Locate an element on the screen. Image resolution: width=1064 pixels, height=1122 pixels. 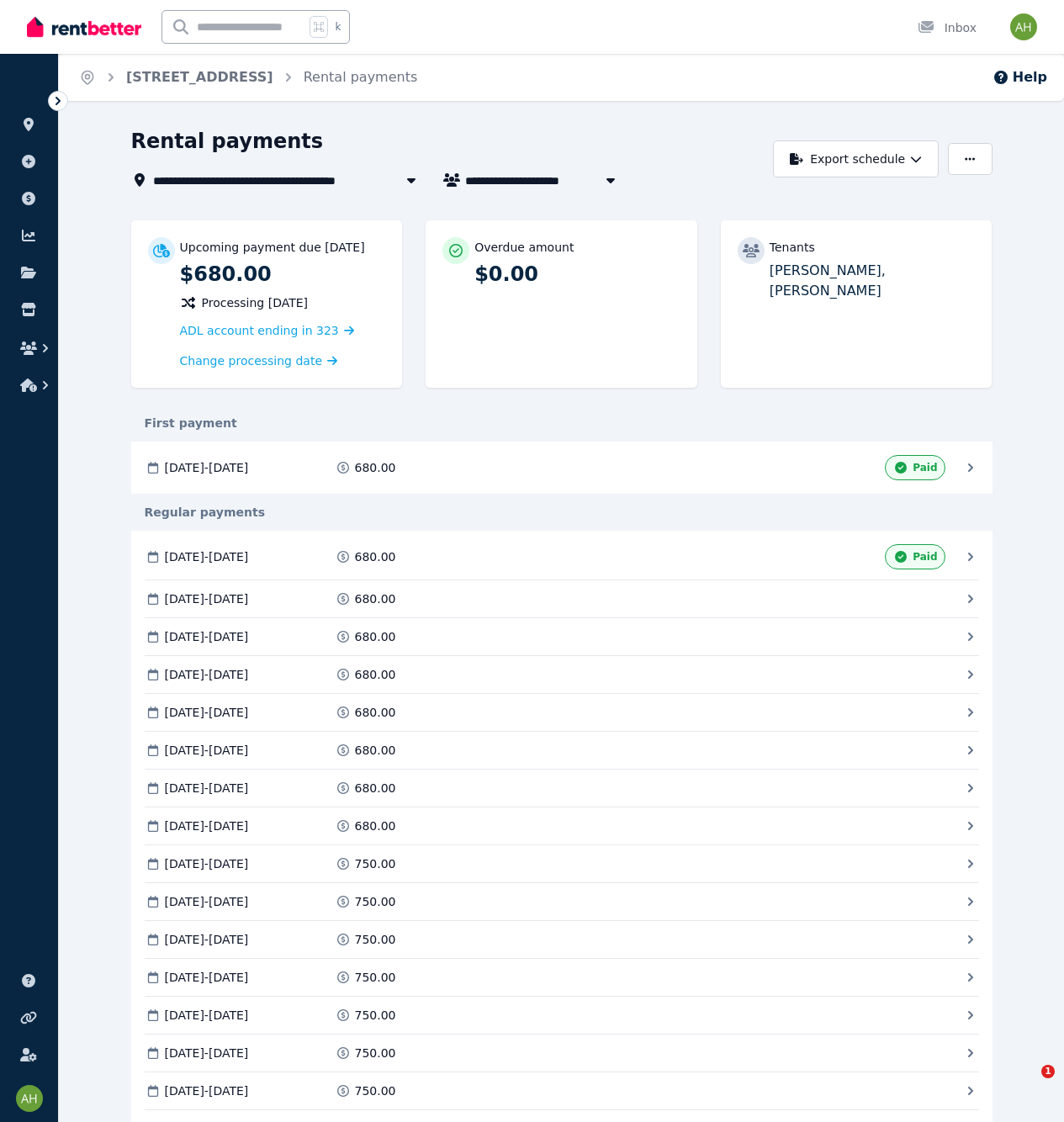
a: Change processing date is located at coordinates (259, 361).